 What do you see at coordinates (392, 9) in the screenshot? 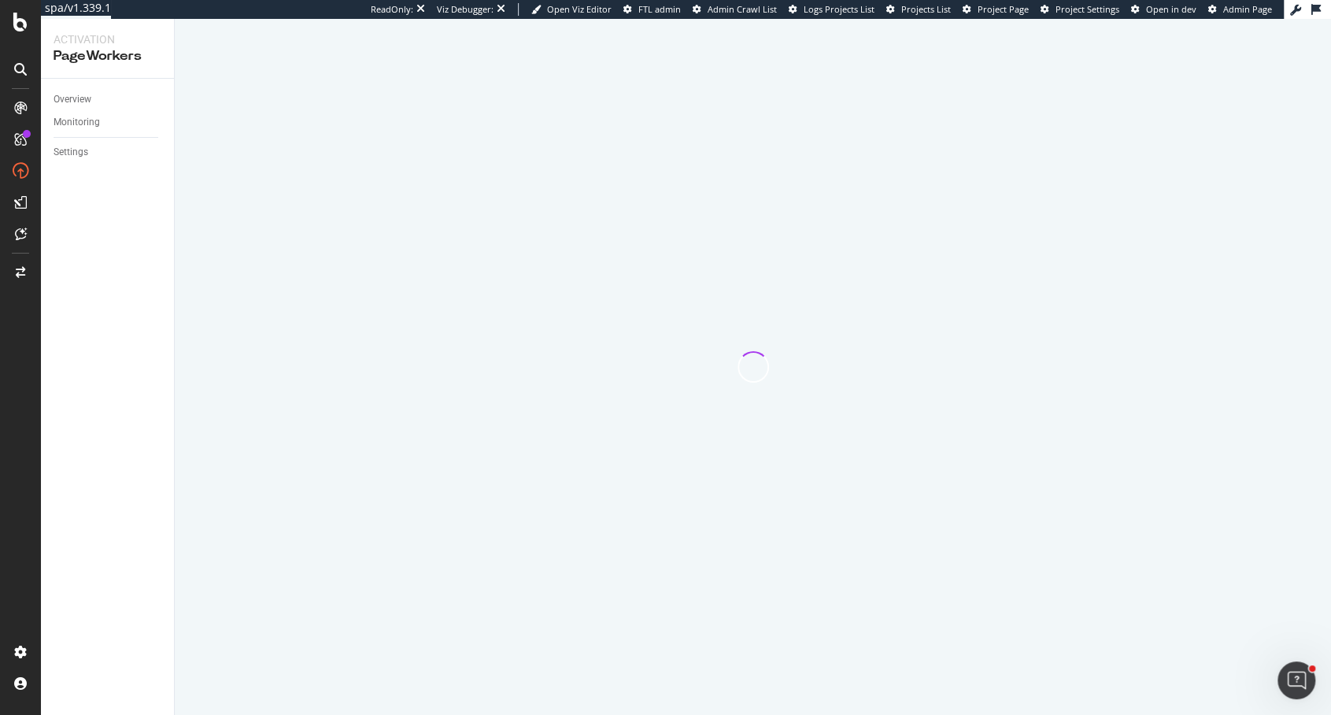
I see `div: ReadOnly:` at bounding box center [392, 9].